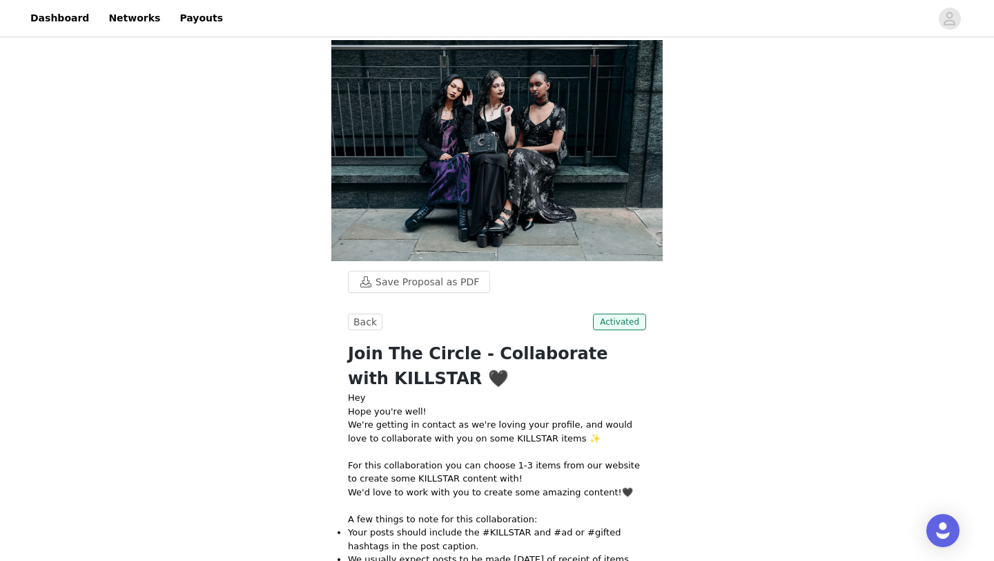 Image resolution: width=994 pixels, height=561 pixels. What do you see at coordinates (59, 18) in the screenshot?
I see `a: Dashboard` at bounding box center [59, 18].